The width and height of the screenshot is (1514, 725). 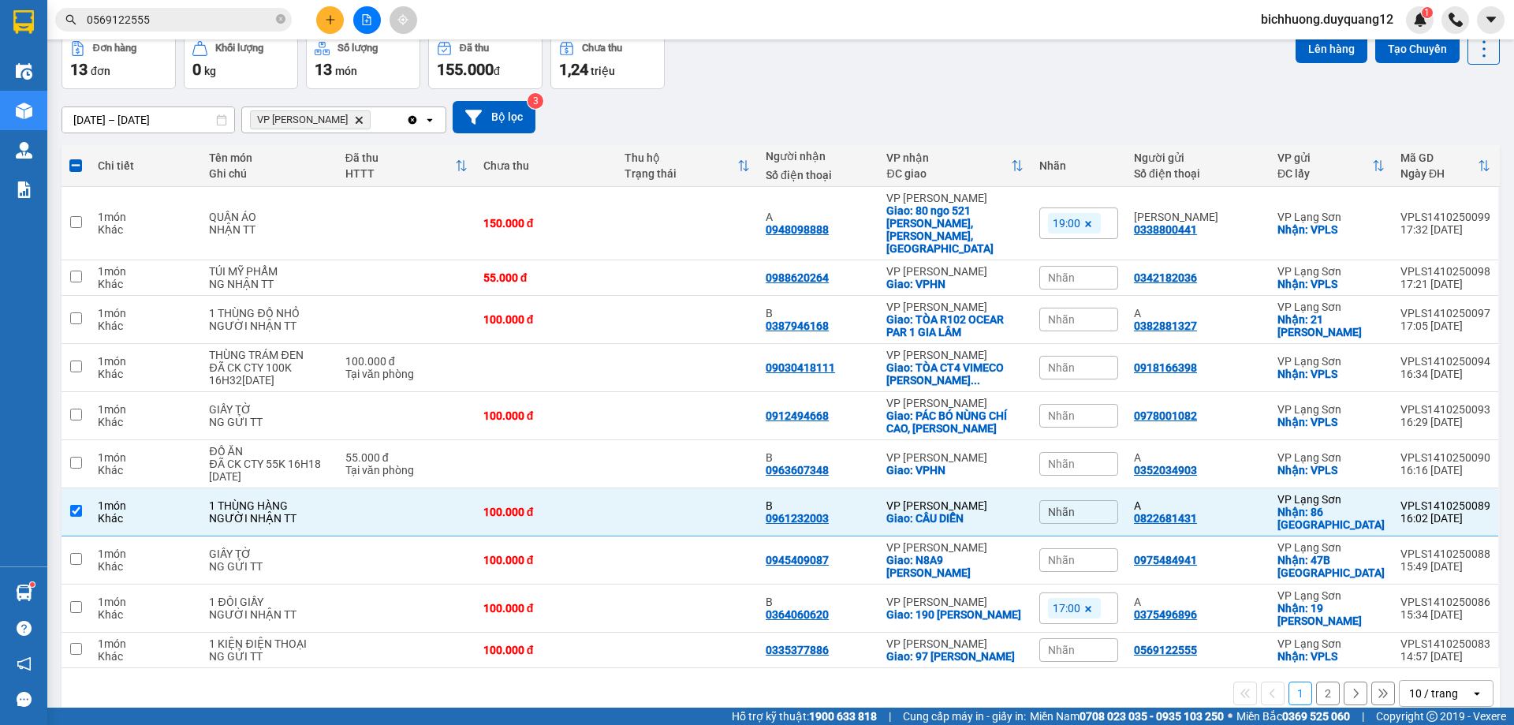 I want to click on div: 0948098888, so click(x=797, y=229).